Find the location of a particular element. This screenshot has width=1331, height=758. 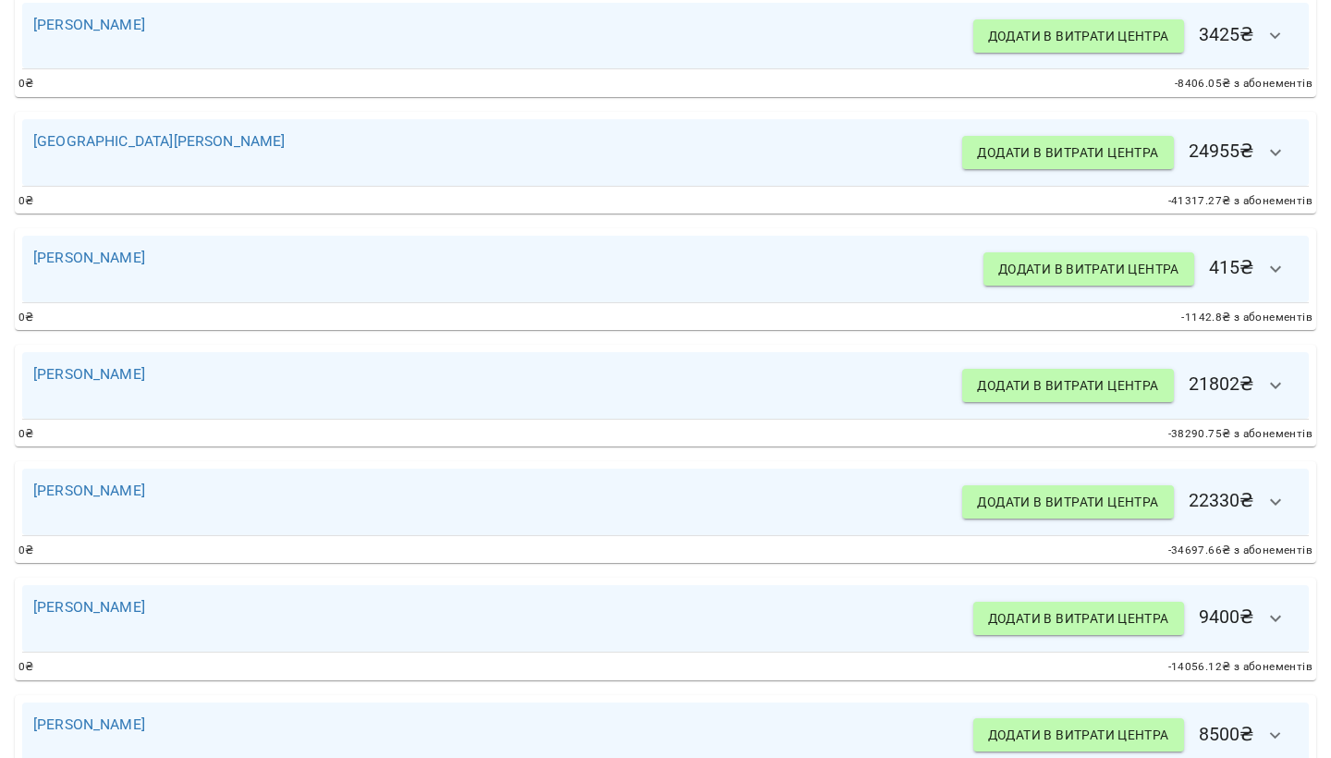

h6: 22330 ₴ is located at coordinates (1130, 502).